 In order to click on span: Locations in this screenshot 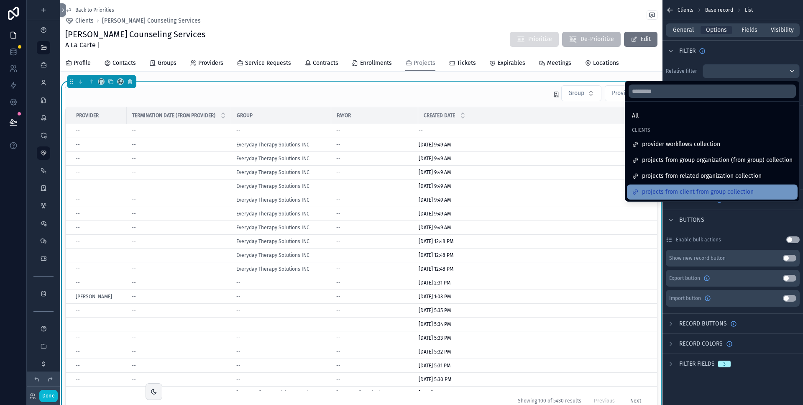, I will do `click(606, 63)`.